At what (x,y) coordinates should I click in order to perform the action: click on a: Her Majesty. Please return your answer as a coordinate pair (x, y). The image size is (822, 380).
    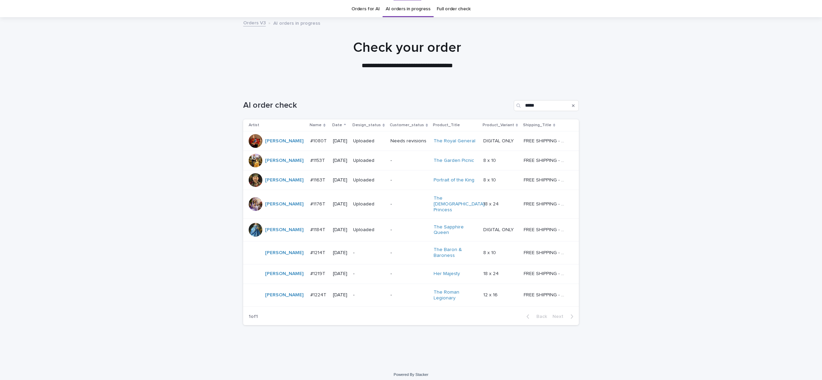
    Looking at the image, I should click on (447, 273).